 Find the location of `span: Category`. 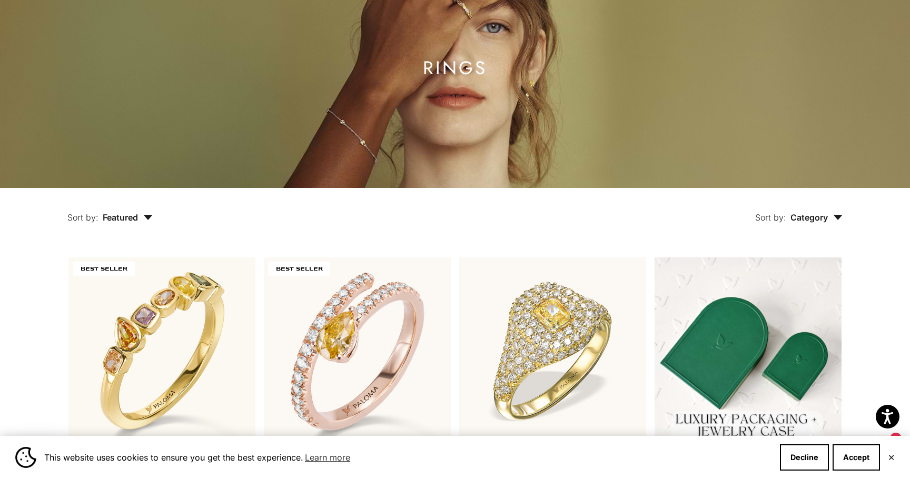

span: Category is located at coordinates (816, 217).